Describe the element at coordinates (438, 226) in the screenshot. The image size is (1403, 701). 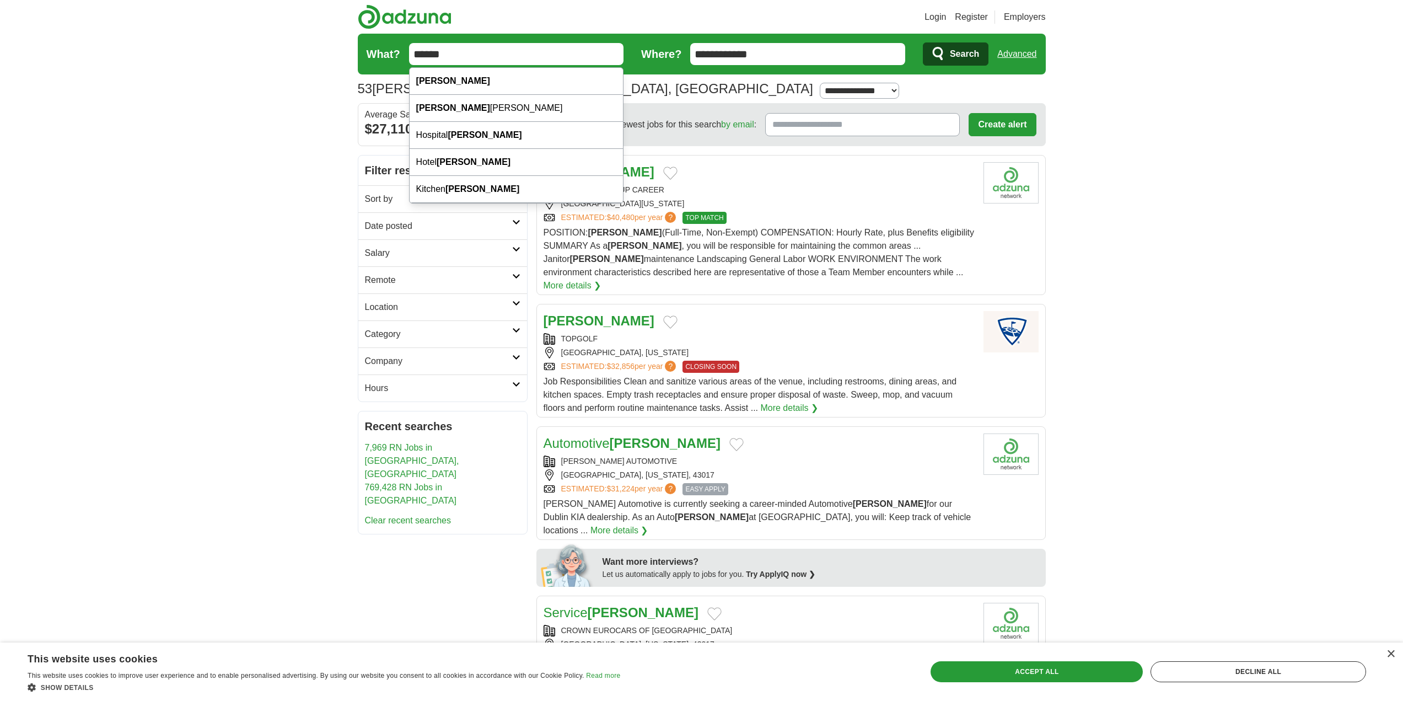
I see `h2: Date posted` at that location.